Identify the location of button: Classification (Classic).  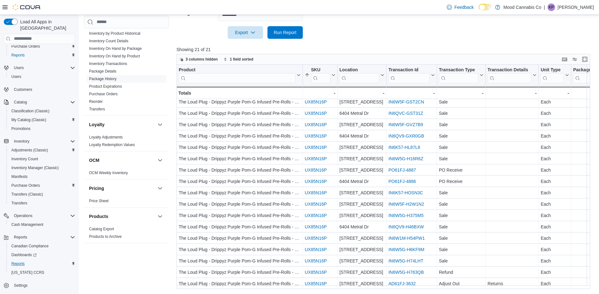
(42, 111).